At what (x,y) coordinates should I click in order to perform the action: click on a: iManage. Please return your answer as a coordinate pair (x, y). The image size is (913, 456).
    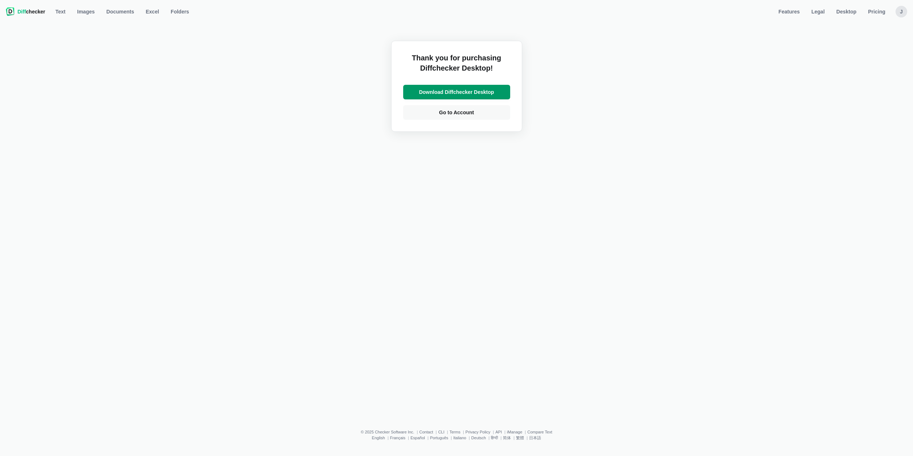
    Looking at the image, I should click on (514, 432).